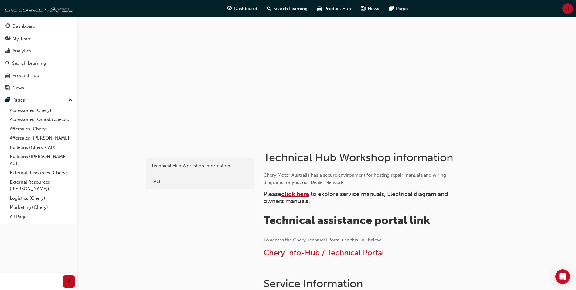 This screenshot has height=290, width=576. Describe the element at coordinates (38, 9) in the screenshot. I see `a: oneconnect` at that location.